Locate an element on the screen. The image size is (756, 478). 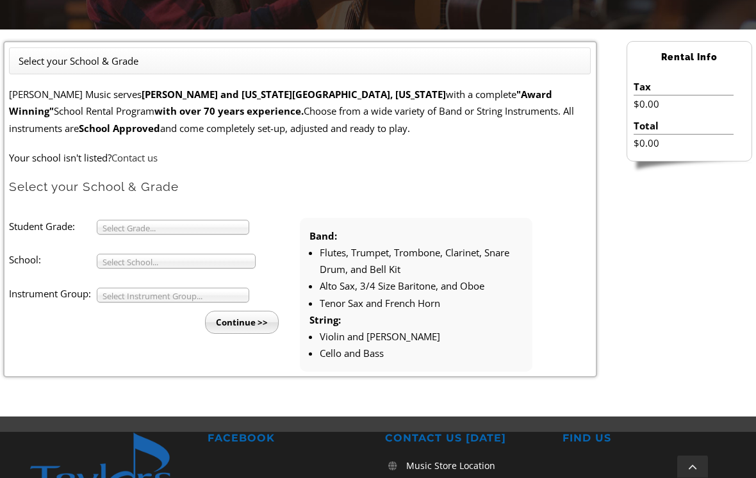
p: Your school isn't listed? is located at coordinates (300, 158).